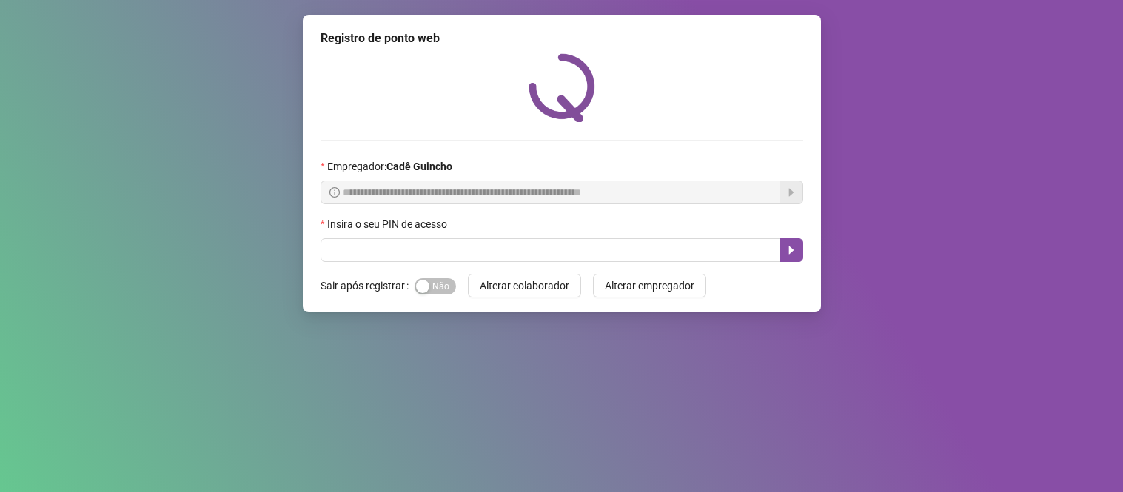 The image size is (1123, 492). I want to click on img: QRPoint, so click(562, 87).